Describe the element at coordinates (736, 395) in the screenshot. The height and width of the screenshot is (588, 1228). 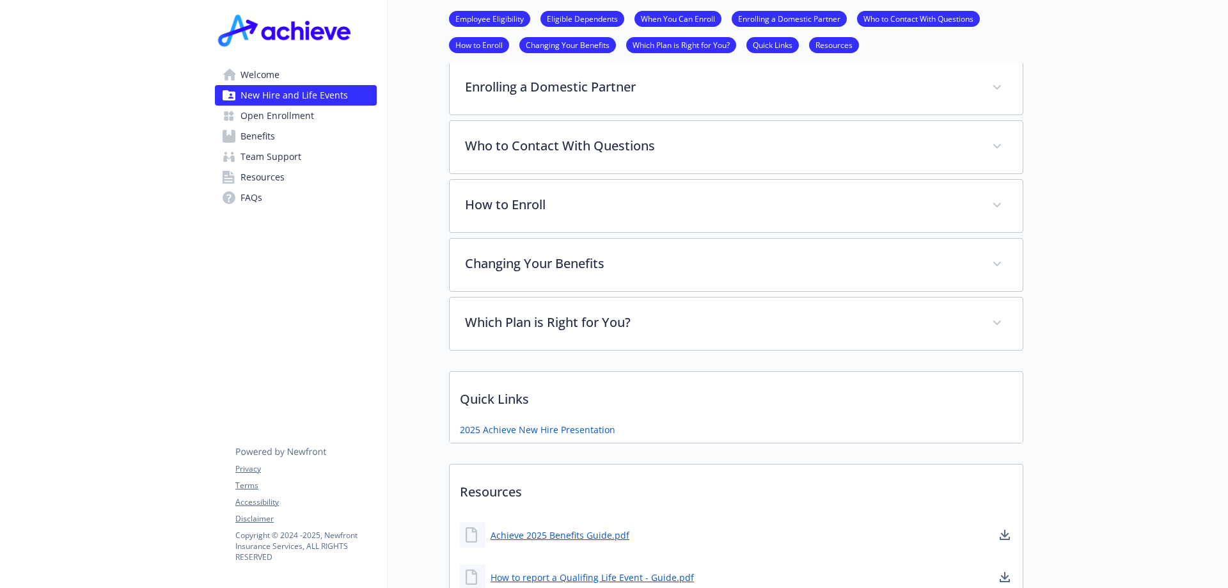
I see `p: Quick Links` at that location.